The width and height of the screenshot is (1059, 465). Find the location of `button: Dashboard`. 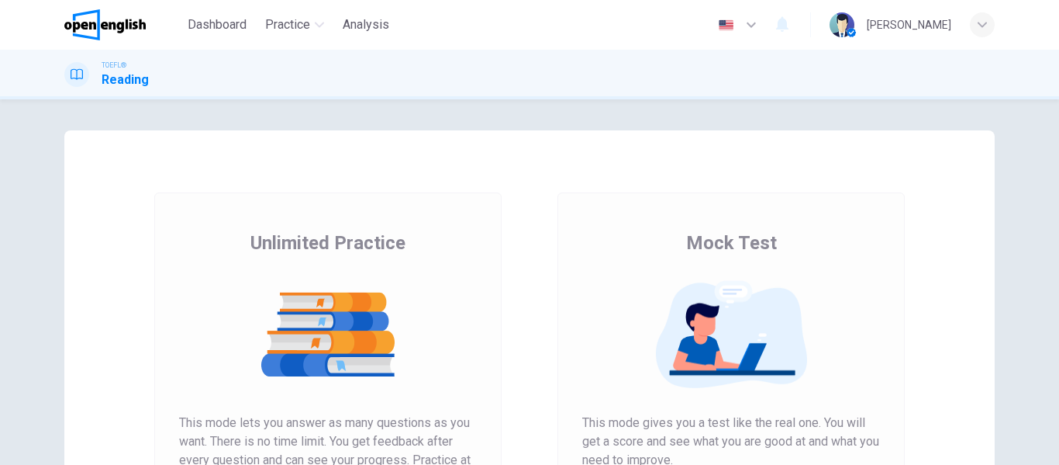

button: Dashboard is located at coordinates (217, 25).